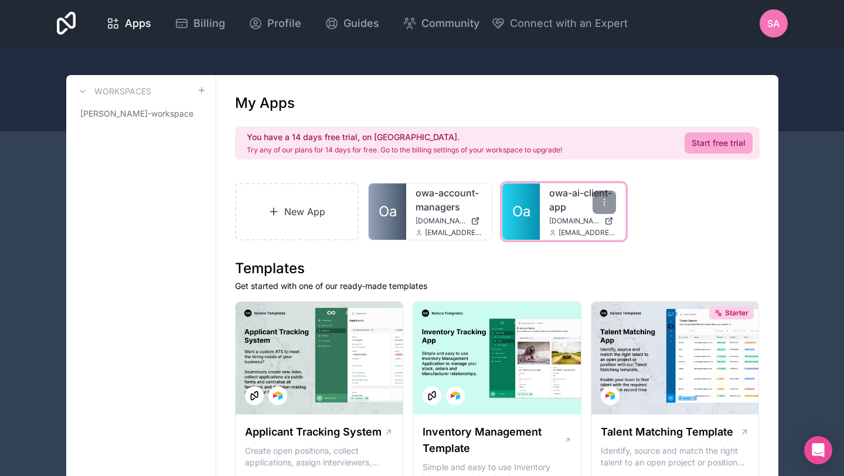  What do you see at coordinates (200, 23) in the screenshot?
I see `a: Billing` at bounding box center [200, 23].